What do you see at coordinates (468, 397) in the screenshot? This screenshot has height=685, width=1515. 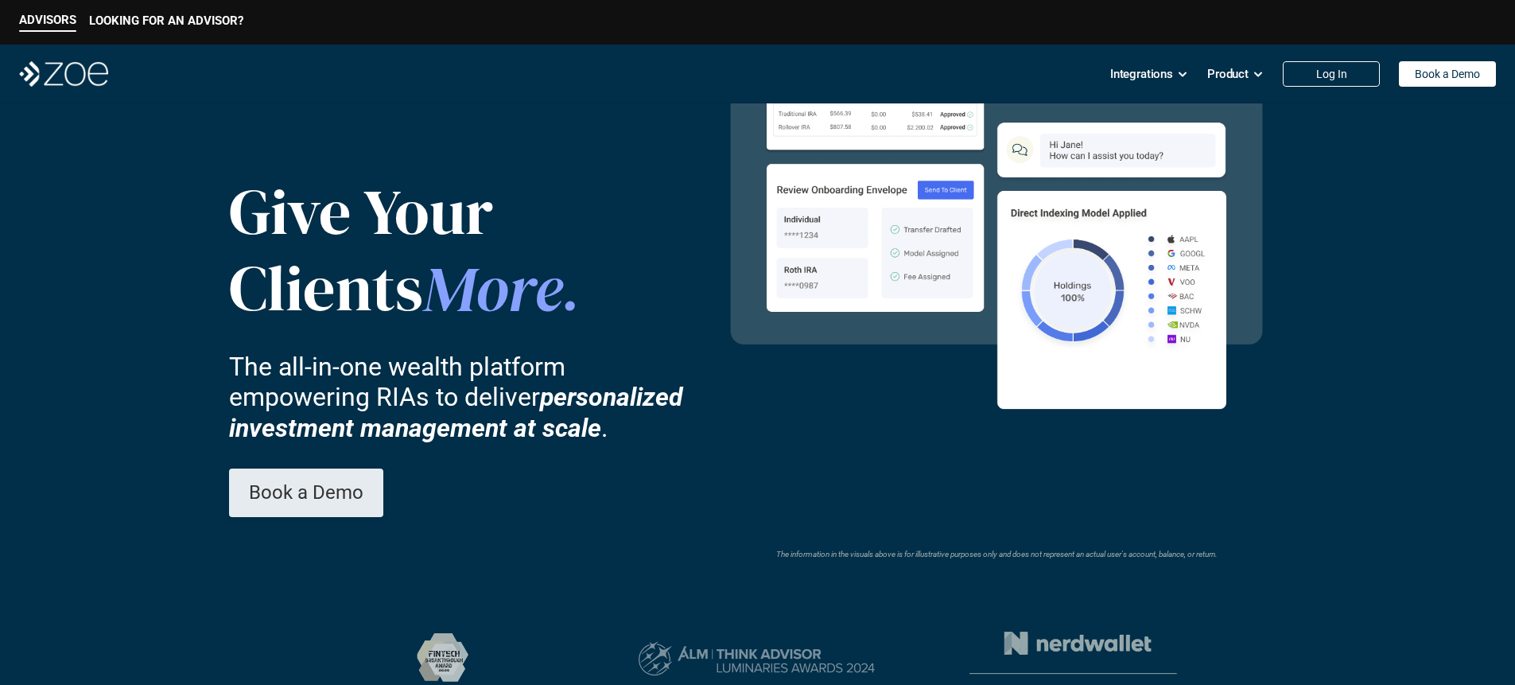 I see `p: The all-in-one wealth platform empowering RIAs to deliver .` at bounding box center [468, 397].